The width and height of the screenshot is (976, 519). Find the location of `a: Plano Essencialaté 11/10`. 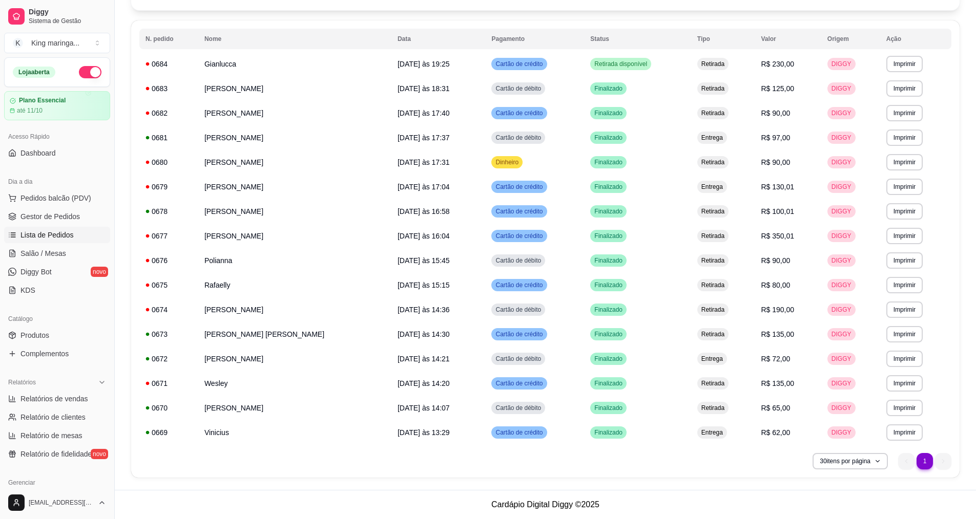

a: Plano Essencialaté 11/10 is located at coordinates (57, 105).